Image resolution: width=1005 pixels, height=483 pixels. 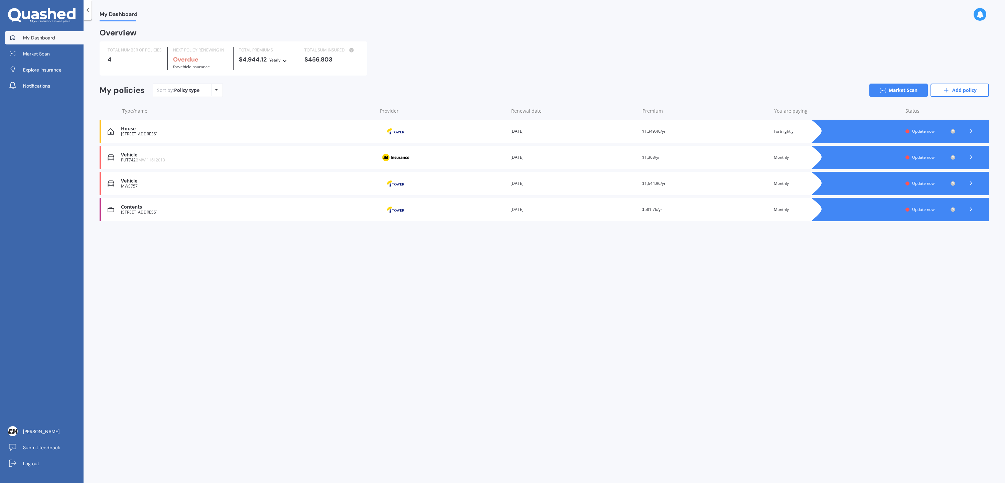 I want to click on div: Fortnightly, so click(x=837, y=131).